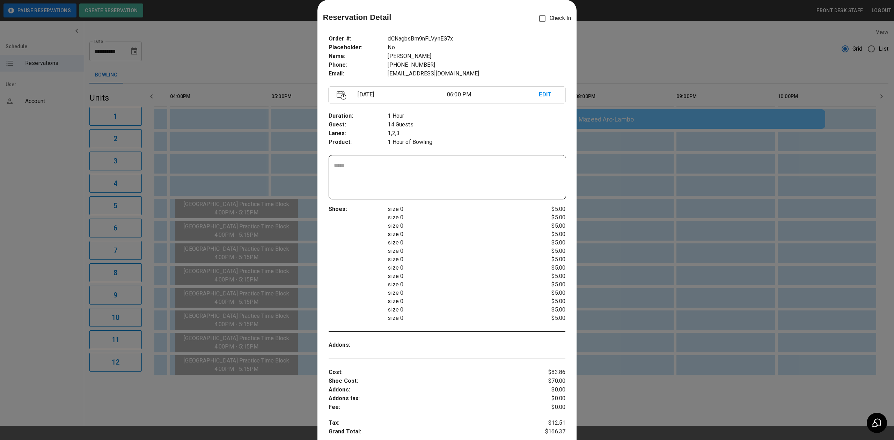 The height and width of the screenshot is (440, 894). Describe the element at coordinates (545, 372) in the screenshot. I see `p: $83.86` at that location.